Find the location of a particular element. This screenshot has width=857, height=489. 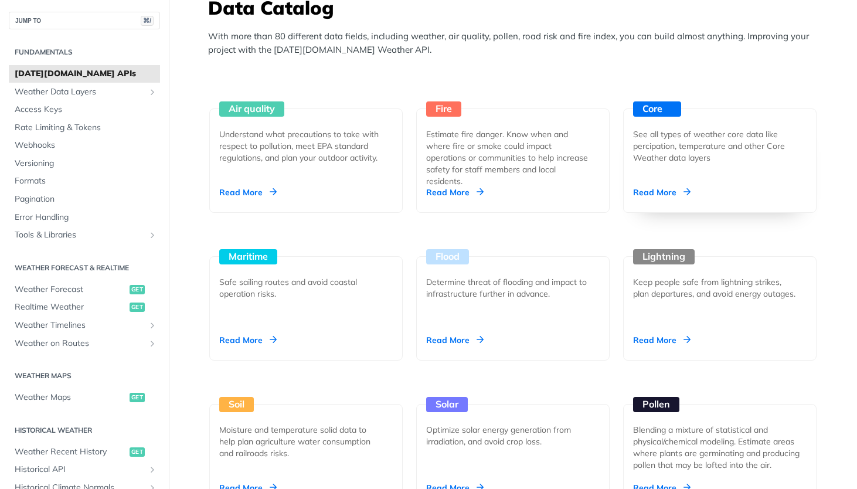

a: Weather on RoutesShow subpages for Weather on Routes is located at coordinates (84, 344).